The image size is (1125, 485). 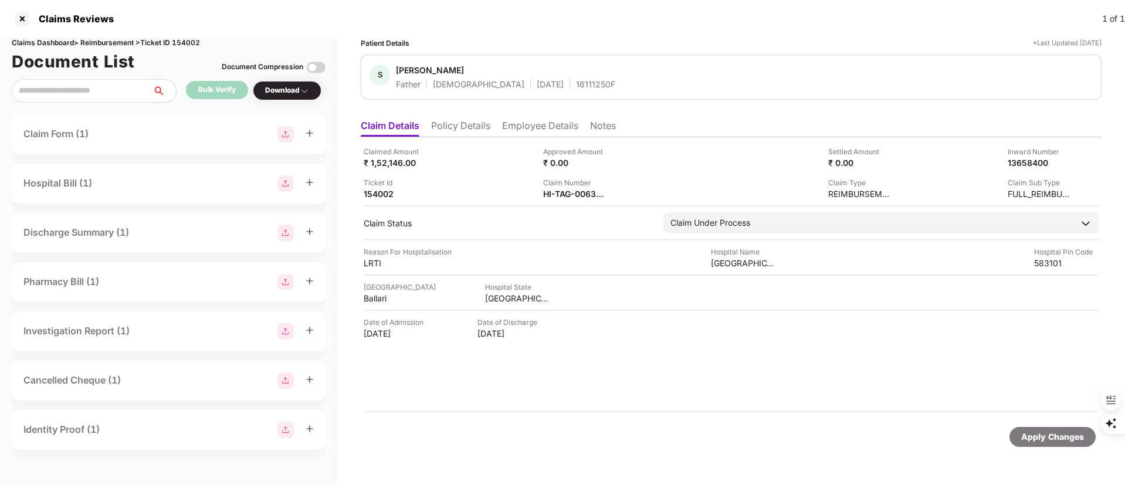 What do you see at coordinates (1040, 162) in the screenshot?
I see `div: 13658400` at bounding box center [1040, 162].